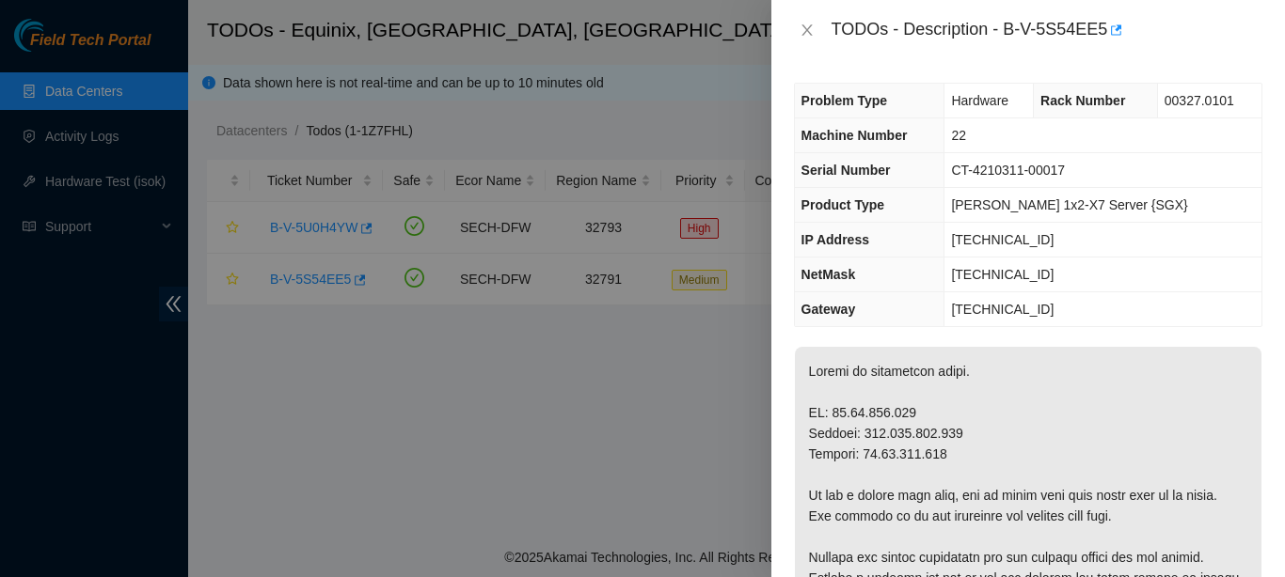 Image resolution: width=1285 pixels, height=577 pixels. Describe the element at coordinates (854, 135) in the screenshot. I see `span: Machine Number` at that location.